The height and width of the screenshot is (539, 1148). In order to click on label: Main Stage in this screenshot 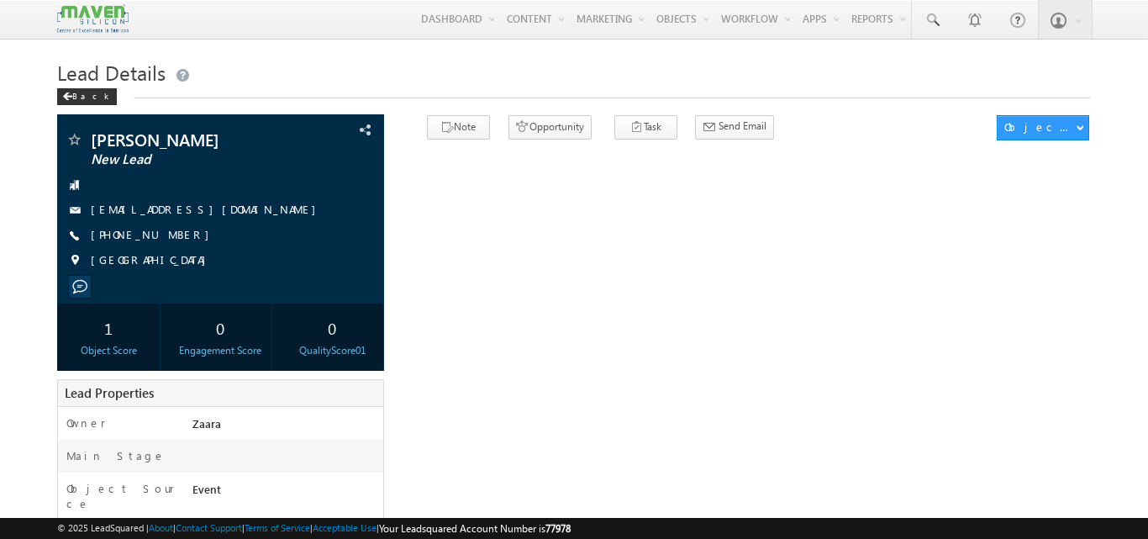, I will do `click(116, 455)`.